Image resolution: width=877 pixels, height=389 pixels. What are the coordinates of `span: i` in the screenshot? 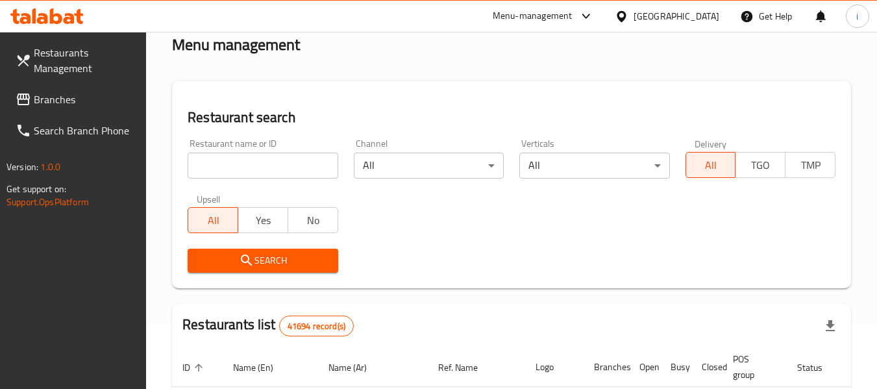 It's located at (857, 16).